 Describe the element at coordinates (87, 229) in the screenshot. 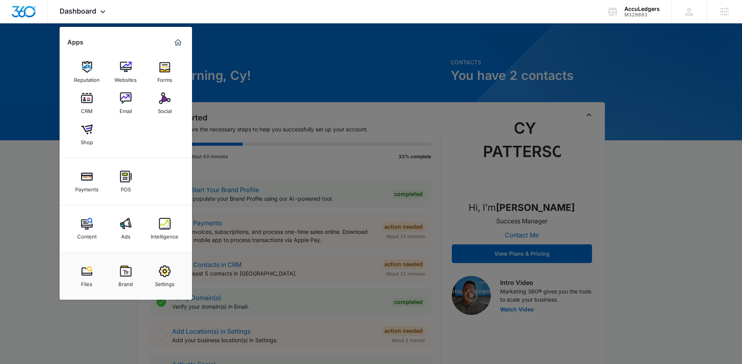

I see `a: Content` at that location.